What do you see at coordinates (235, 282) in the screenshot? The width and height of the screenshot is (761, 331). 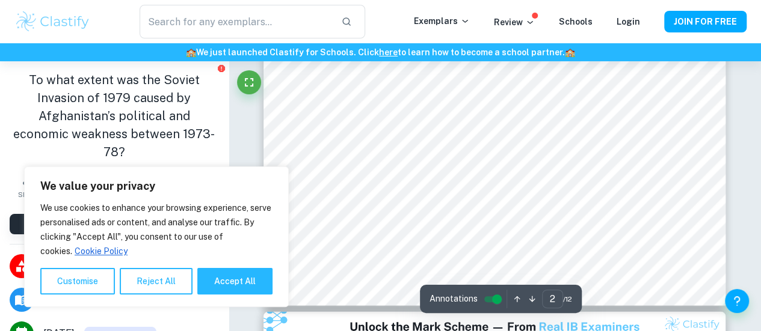 I see `button: Accept All` at bounding box center [235, 282].